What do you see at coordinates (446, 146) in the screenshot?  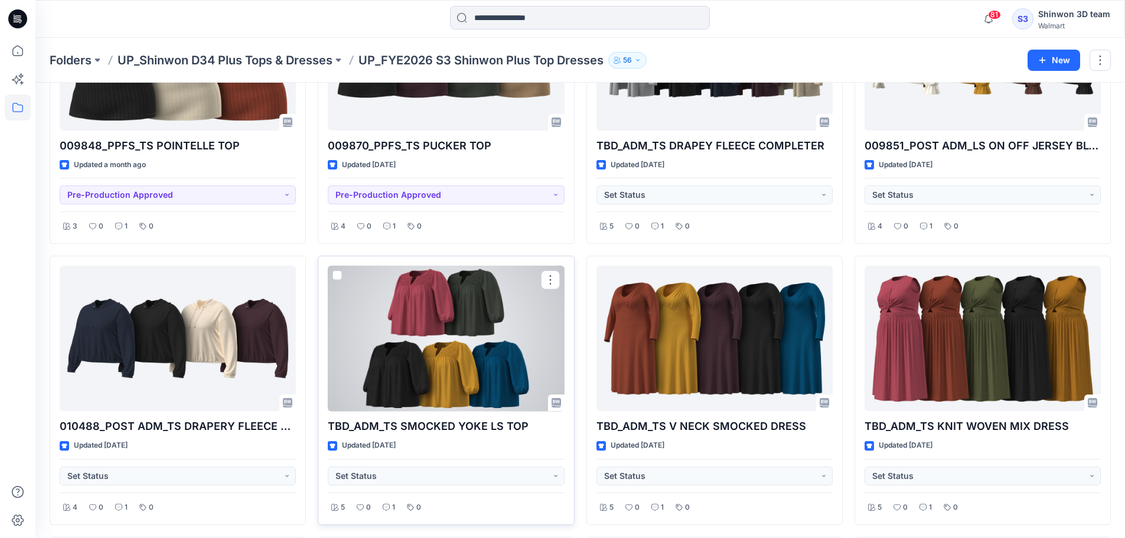 I see `p: 009870_PPFS_TS PUCKER TOP` at bounding box center [446, 146].